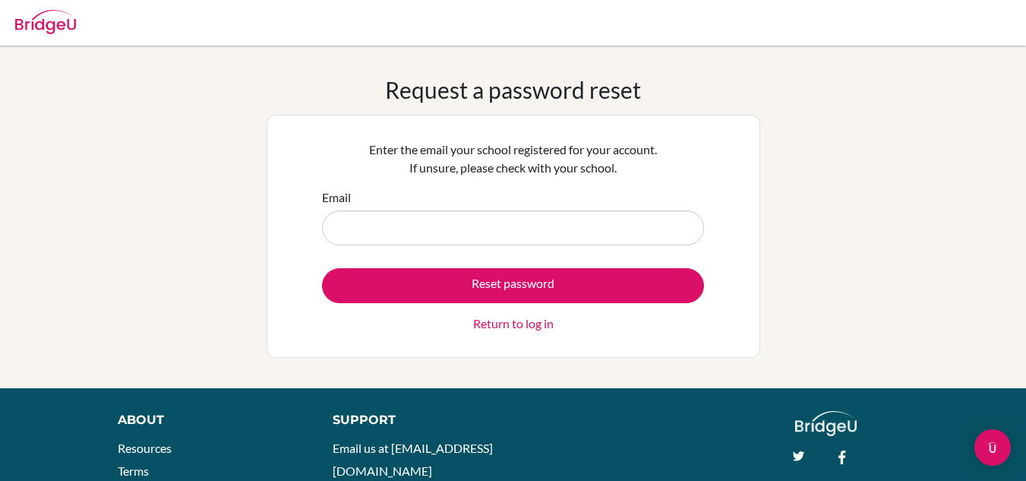  I want to click on label: Email, so click(337, 198).